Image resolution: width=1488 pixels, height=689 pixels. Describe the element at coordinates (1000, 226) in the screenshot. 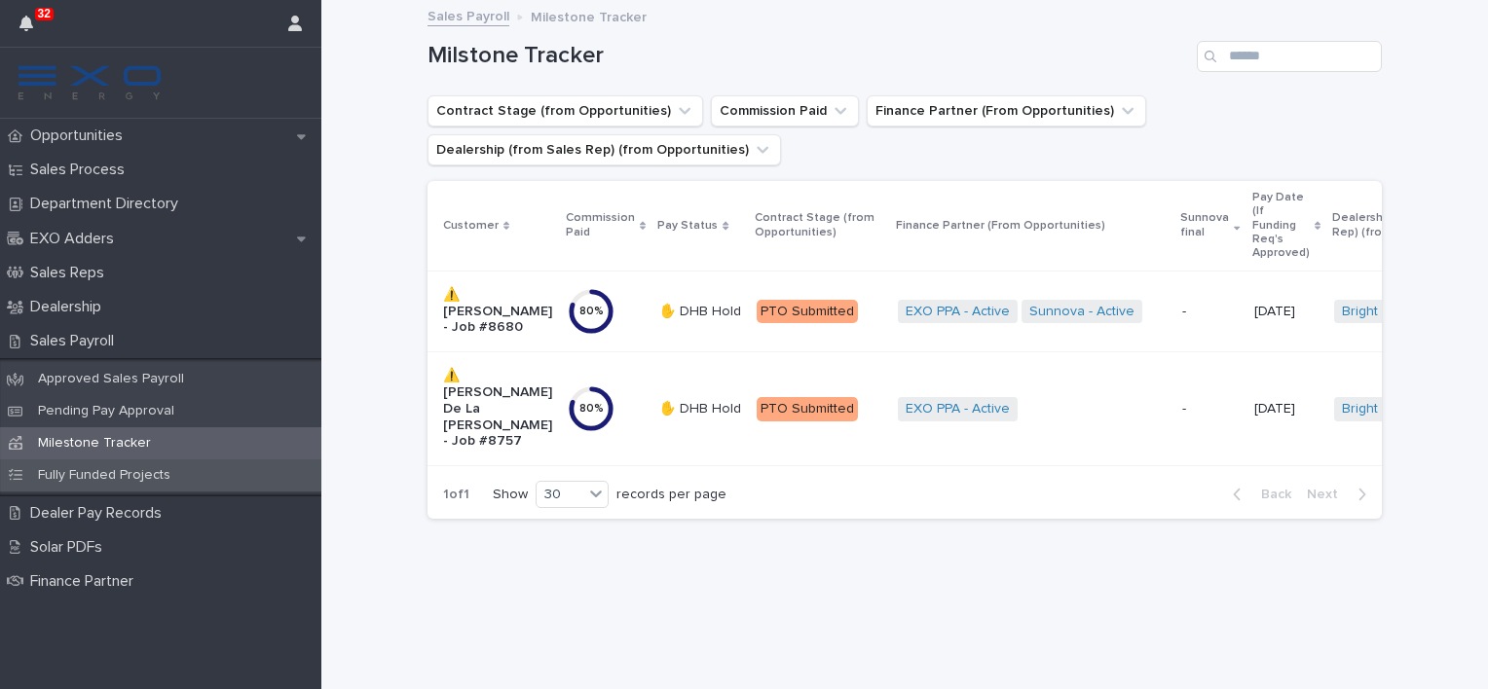

I see `p: Finance Partner (From Opportunities)` at that location.